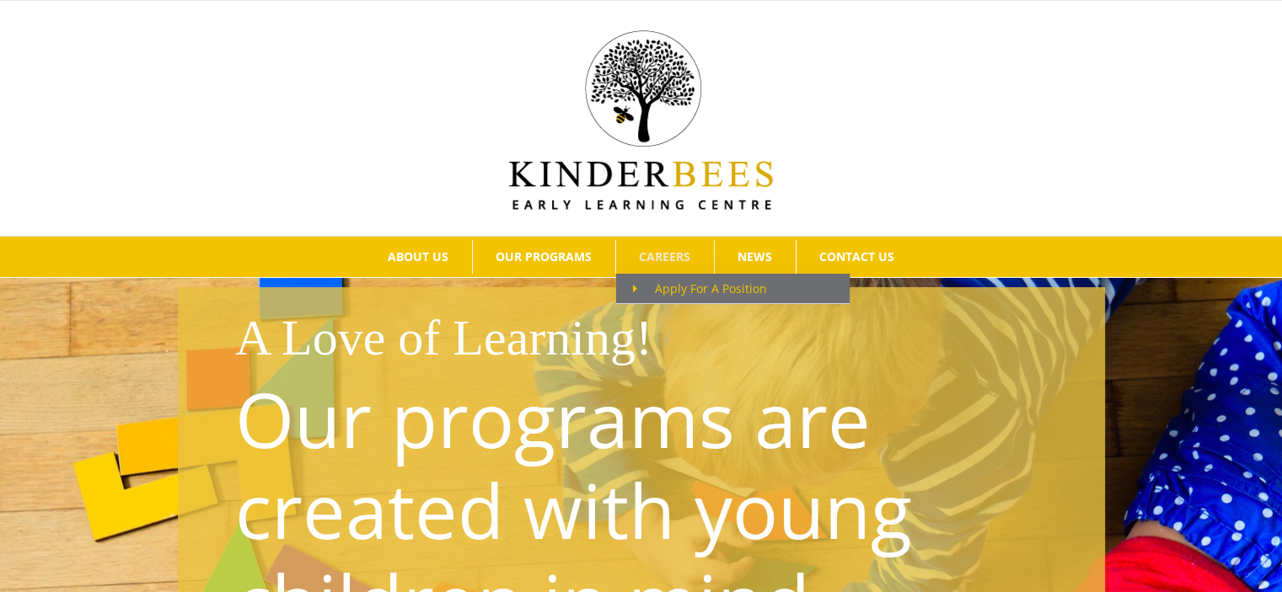  I want to click on span: CONTACT US, so click(856, 257).